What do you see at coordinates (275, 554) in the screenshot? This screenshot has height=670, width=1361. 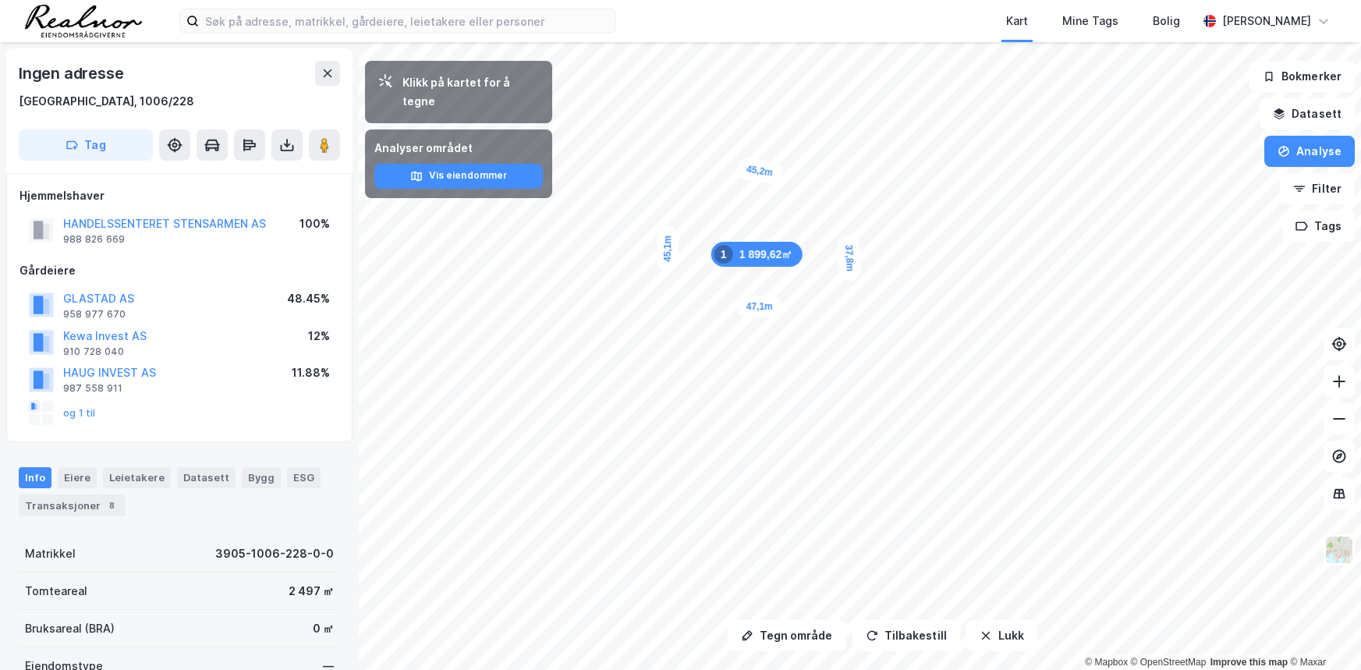 I see `div: 3905-1006-228-0-0` at bounding box center [275, 554].